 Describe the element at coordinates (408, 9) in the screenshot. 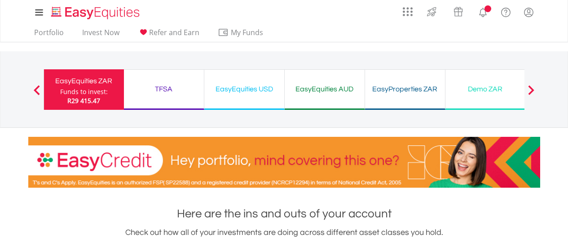

I see `a: AppsGrid` at that location.